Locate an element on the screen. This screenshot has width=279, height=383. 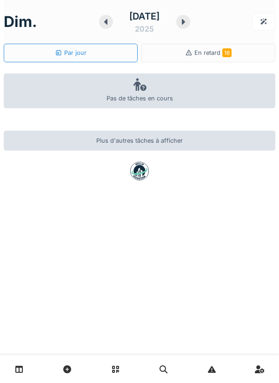
span: 16 is located at coordinates (227, 53).